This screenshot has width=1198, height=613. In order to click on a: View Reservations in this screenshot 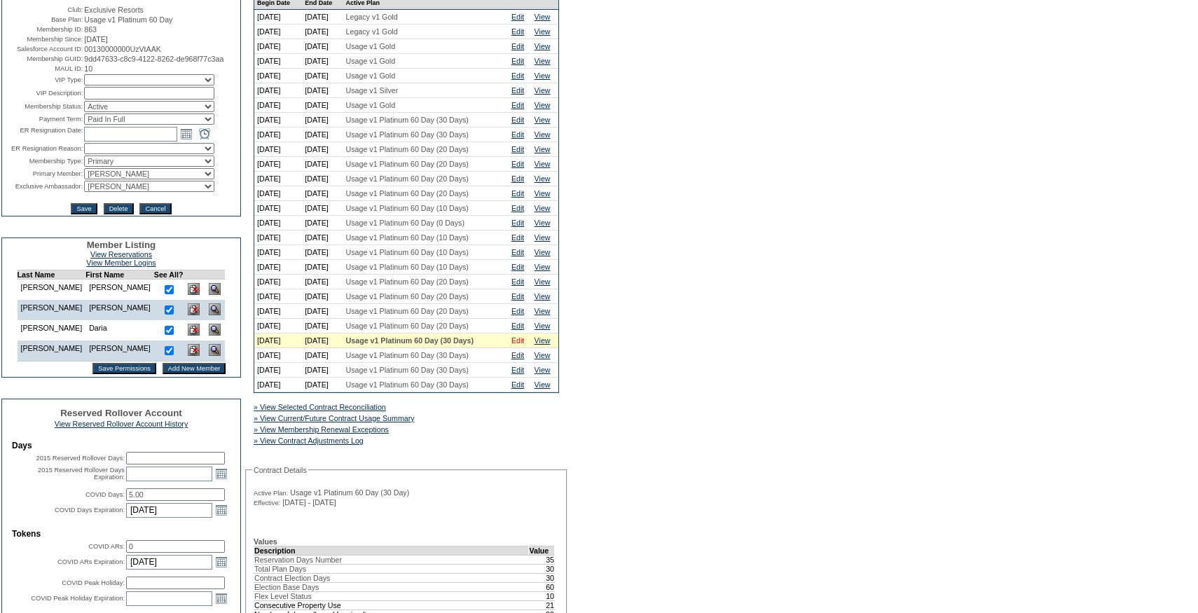, I will do `click(121, 254)`.